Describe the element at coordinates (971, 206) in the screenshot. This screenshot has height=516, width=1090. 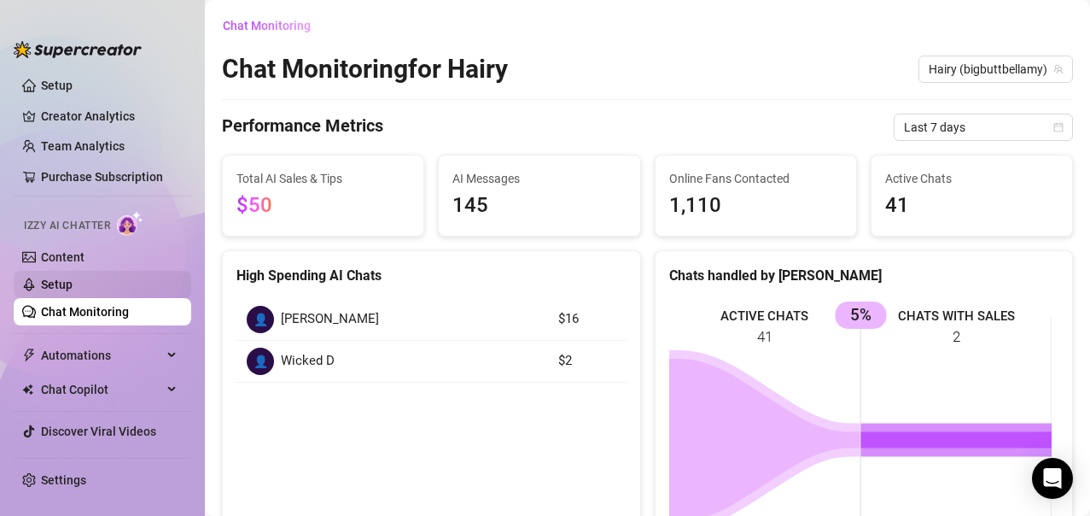
I see `span: 41` at that location.